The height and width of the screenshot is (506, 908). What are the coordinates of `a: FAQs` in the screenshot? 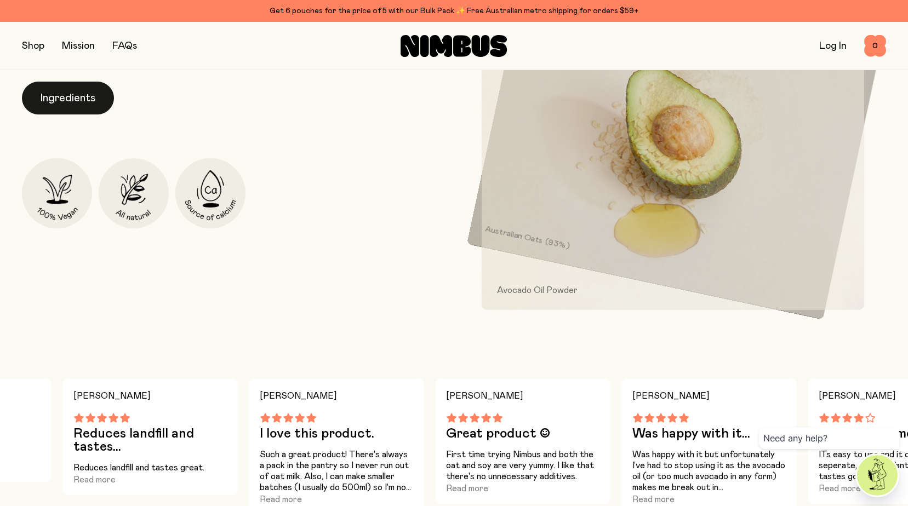 It's located at (124, 46).